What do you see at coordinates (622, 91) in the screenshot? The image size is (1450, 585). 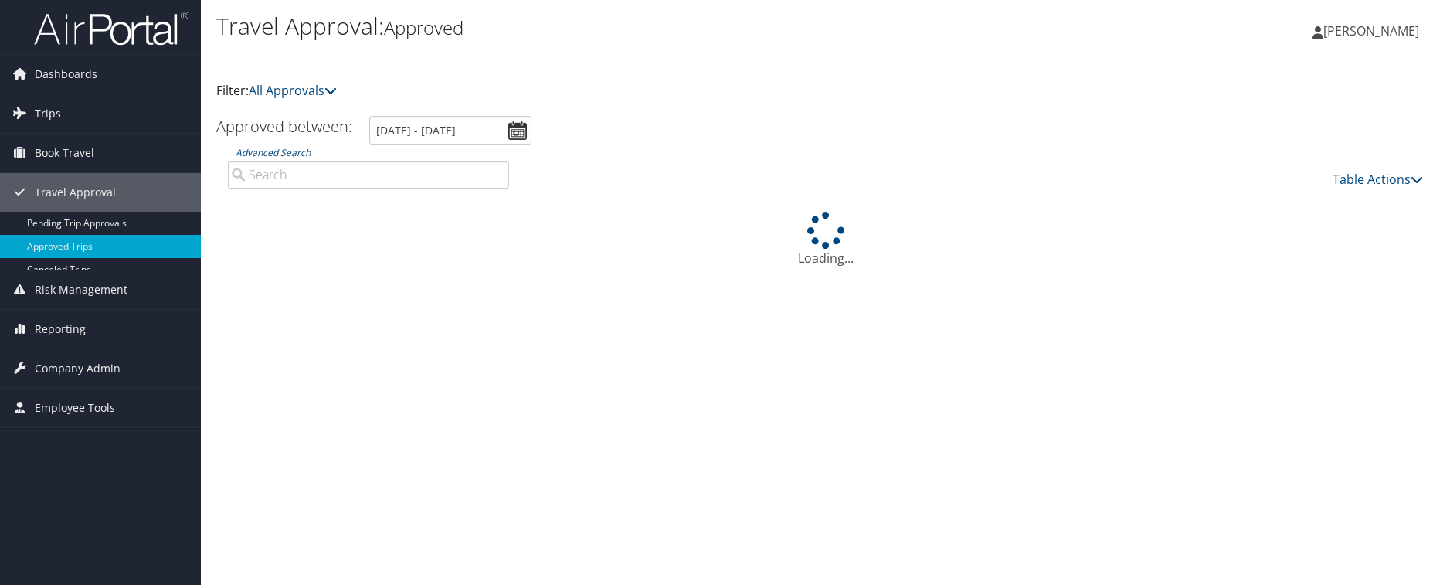 I see `p: Filter:` at bounding box center [622, 91].